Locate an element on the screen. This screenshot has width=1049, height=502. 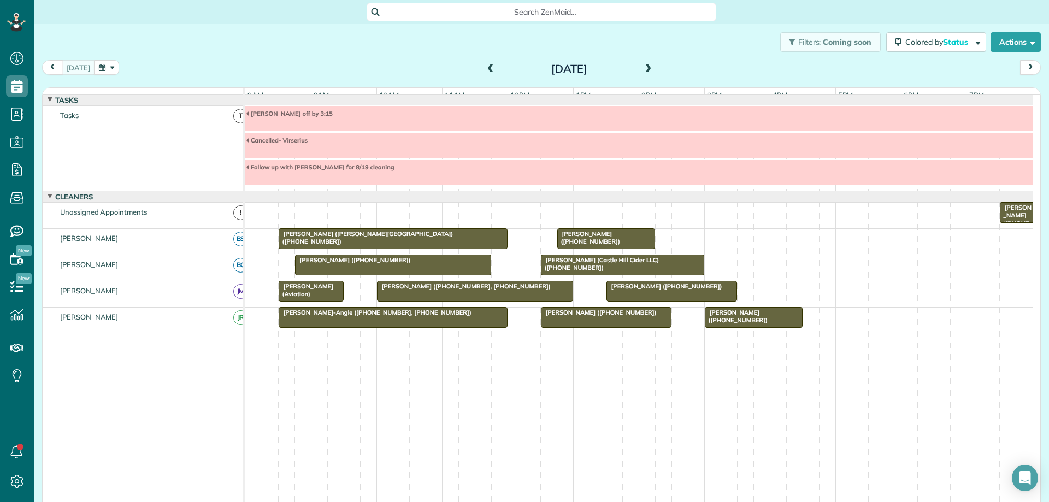
span: 9am is located at coordinates (321, 95).